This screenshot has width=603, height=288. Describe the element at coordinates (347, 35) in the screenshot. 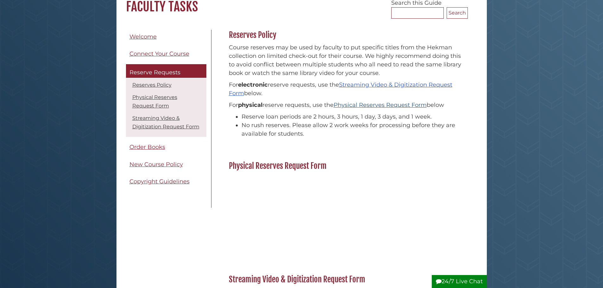

I see `h2: Reserves Policy` at that location.